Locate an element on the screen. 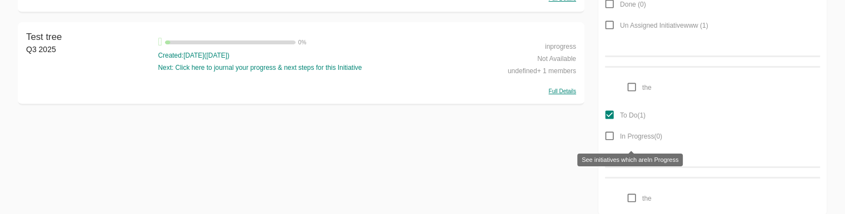  div: Q3 2025 is located at coordinates (89, 49).